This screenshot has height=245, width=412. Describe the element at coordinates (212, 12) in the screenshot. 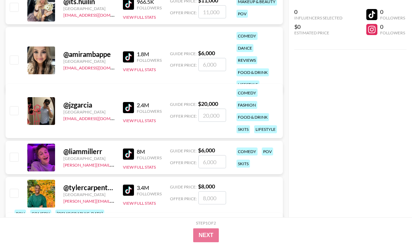

I see `input: 11,000` at that location.